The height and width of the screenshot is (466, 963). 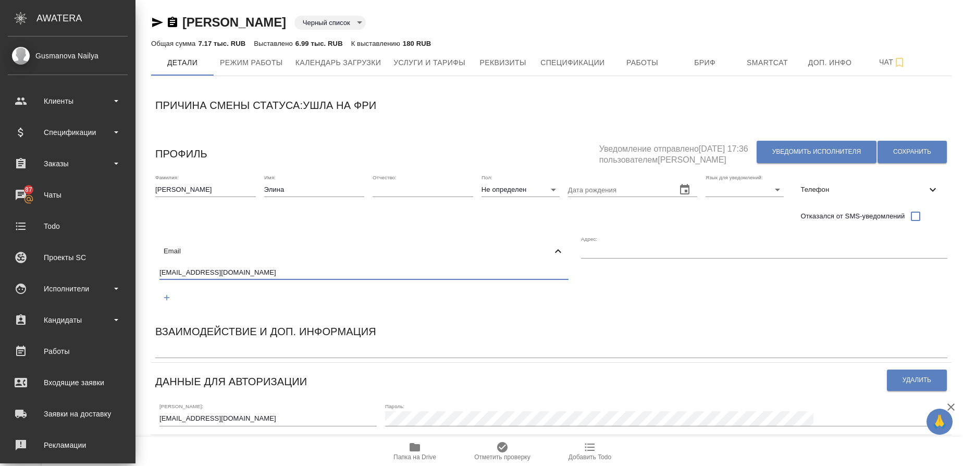 I want to click on div: AWATERA, so click(x=86, y=18).